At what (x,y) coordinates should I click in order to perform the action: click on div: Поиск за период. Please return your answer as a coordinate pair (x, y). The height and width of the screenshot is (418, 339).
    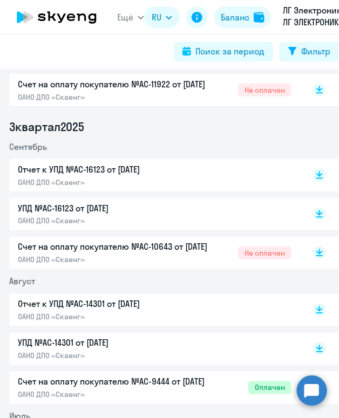
    Looking at the image, I should click on (230, 51).